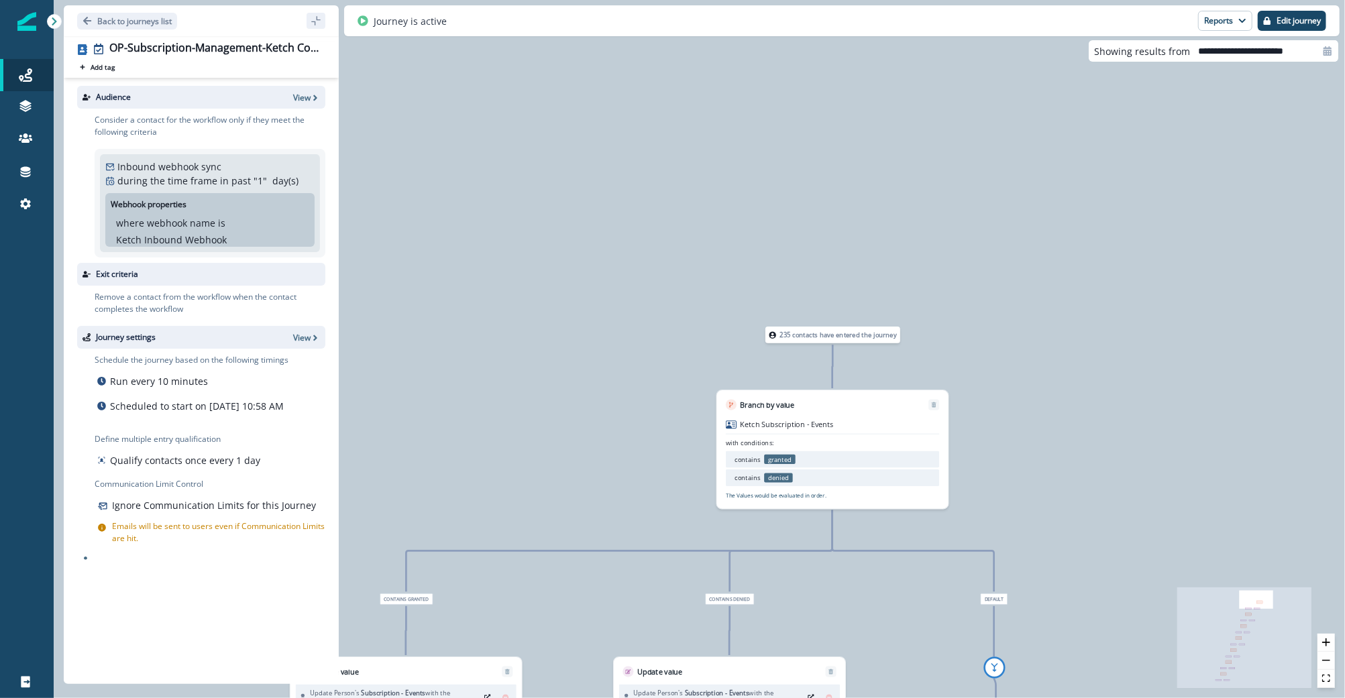 The height and width of the screenshot is (698, 1345). Describe the element at coordinates (994, 667) in the screenshot. I see `button: add-goto` at that location.